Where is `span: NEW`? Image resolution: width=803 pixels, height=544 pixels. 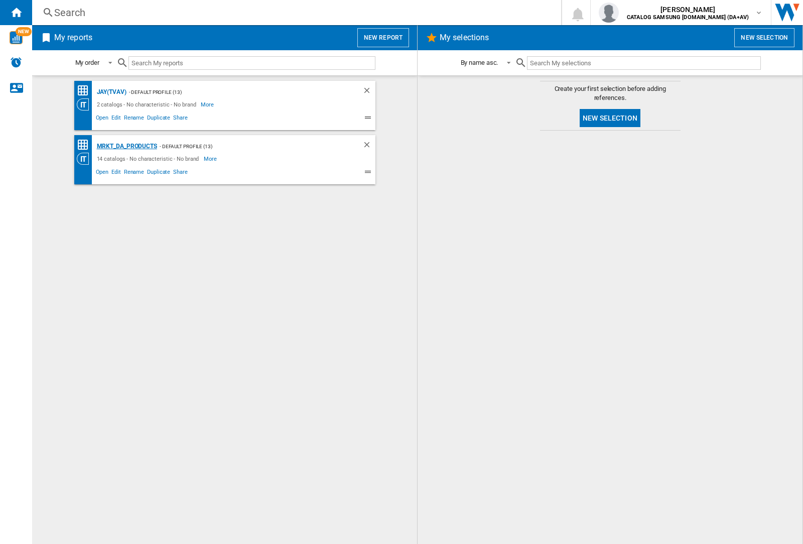
span: NEW is located at coordinates (24, 32).